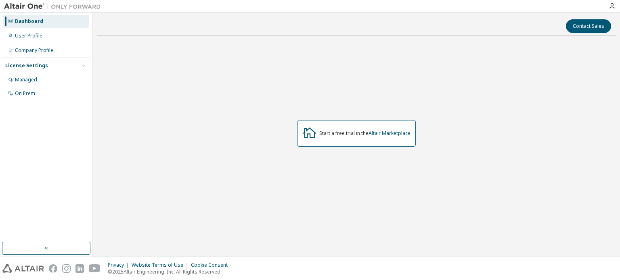  I want to click on div: Company Profile, so click(34, 50).